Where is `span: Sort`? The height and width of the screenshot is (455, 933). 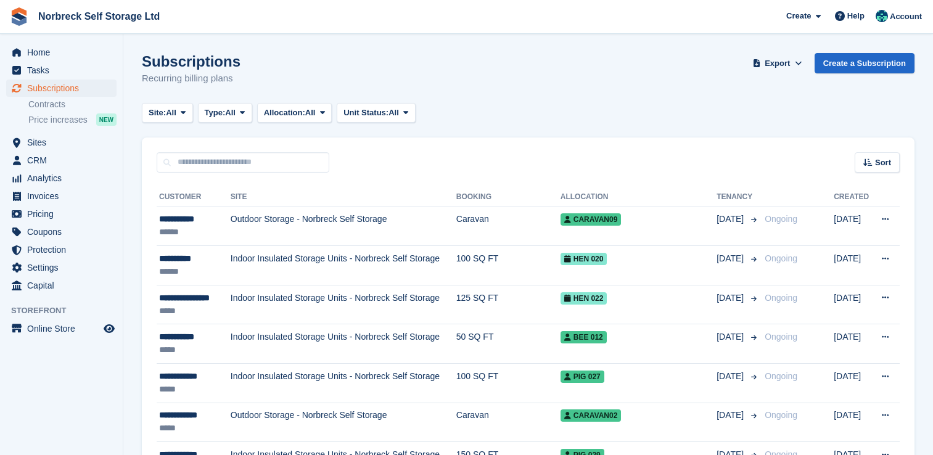
span: Sort is located at coordinates (883, 163).